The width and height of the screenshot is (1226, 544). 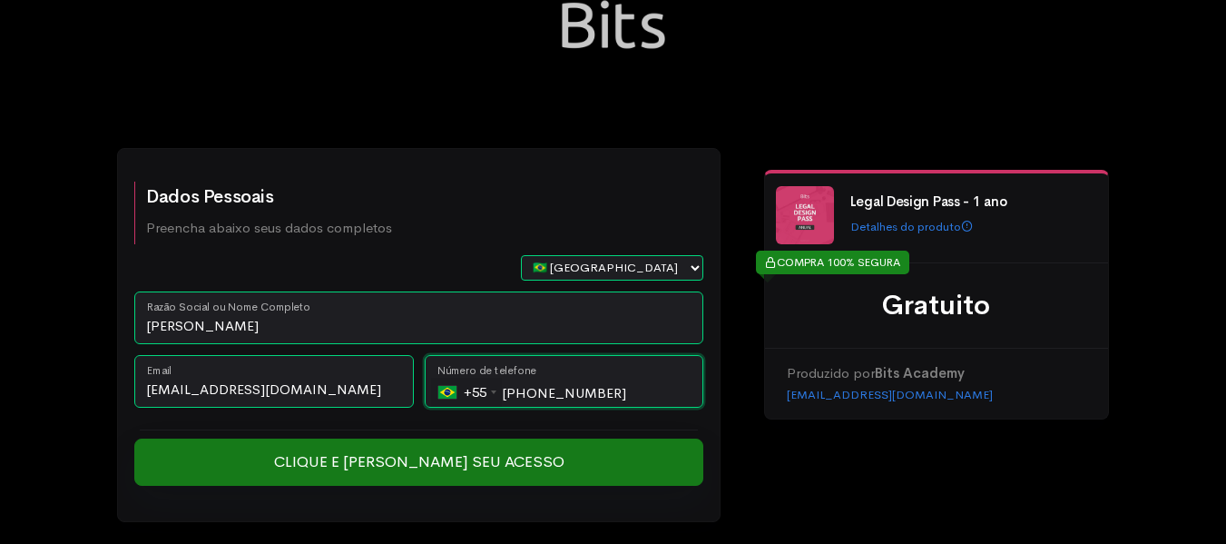 I want to click on img: LEGAL%20DESIGN_Ementa%20Banco%20Semear%20(600%C2%A0%C3%97%C2%A0600%C2%A0px)%20(1).png, so click(x=805, y=215).